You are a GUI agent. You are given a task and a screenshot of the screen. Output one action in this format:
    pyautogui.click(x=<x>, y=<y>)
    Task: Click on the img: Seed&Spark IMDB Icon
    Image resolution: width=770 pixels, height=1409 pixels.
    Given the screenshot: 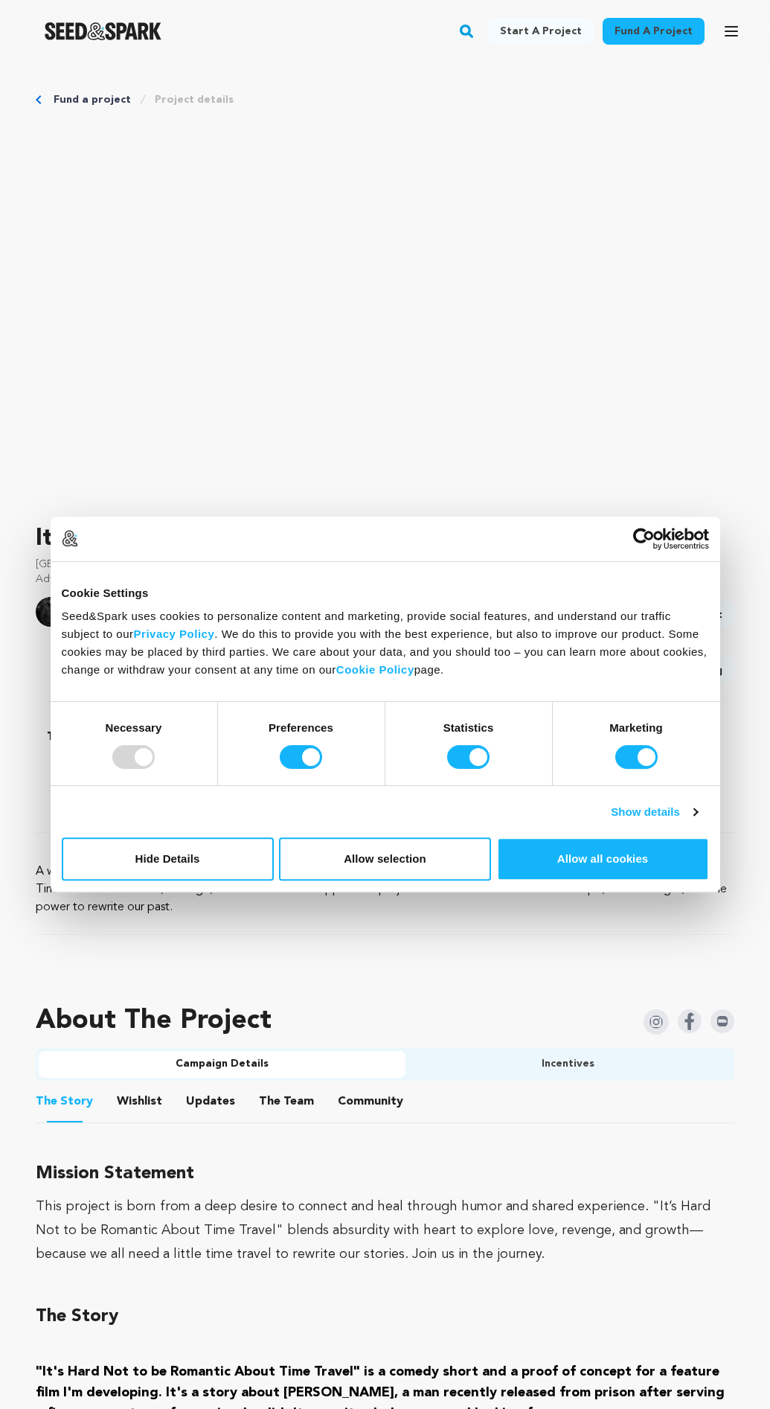 What is the action you would take?
    pyautogui.click(x=723, y=1021)
    